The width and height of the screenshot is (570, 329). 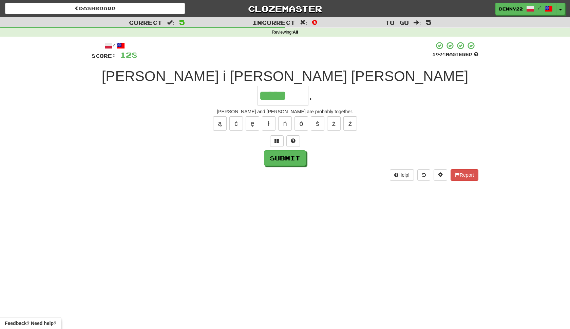 What do you see at coordinates (511, 9) in the screenshot?
I see `span: Denny22` at bounding box center [511, 9].